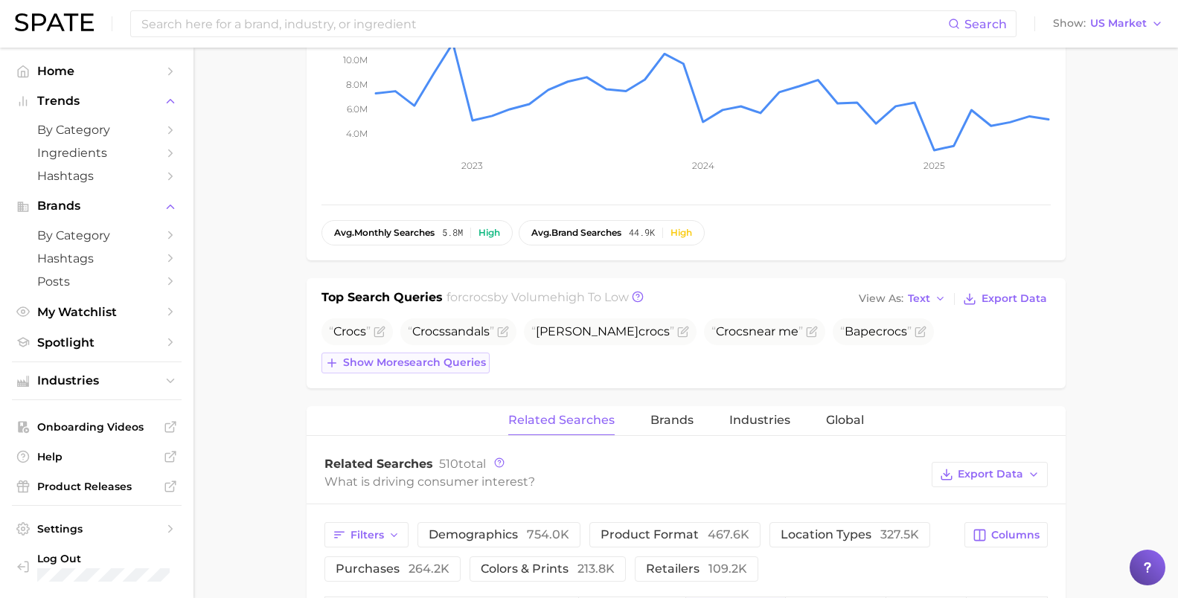 This screenshot has height=598, width=1178. I want to click on tspan: 4.0m, so click(356, 133).